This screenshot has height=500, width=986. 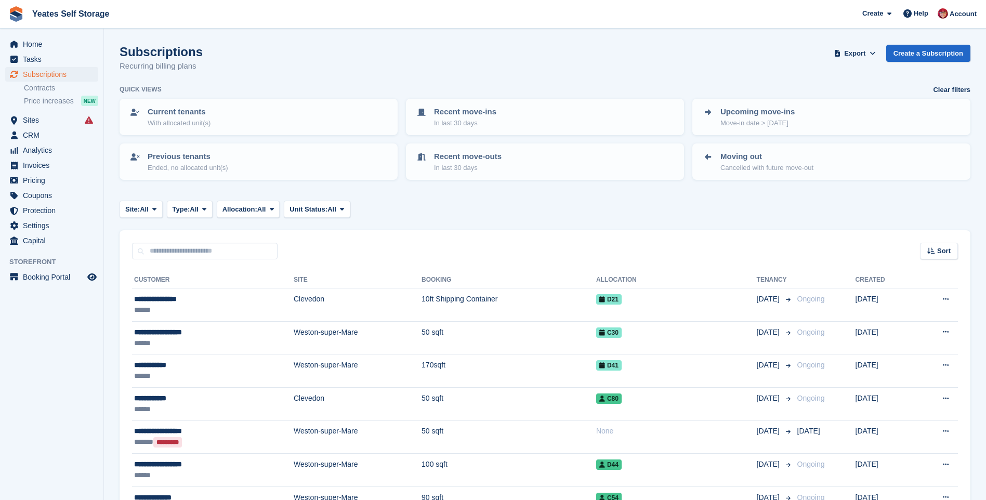 I want to click on a: Yeates Self Storage, so click(x=71, y=14).